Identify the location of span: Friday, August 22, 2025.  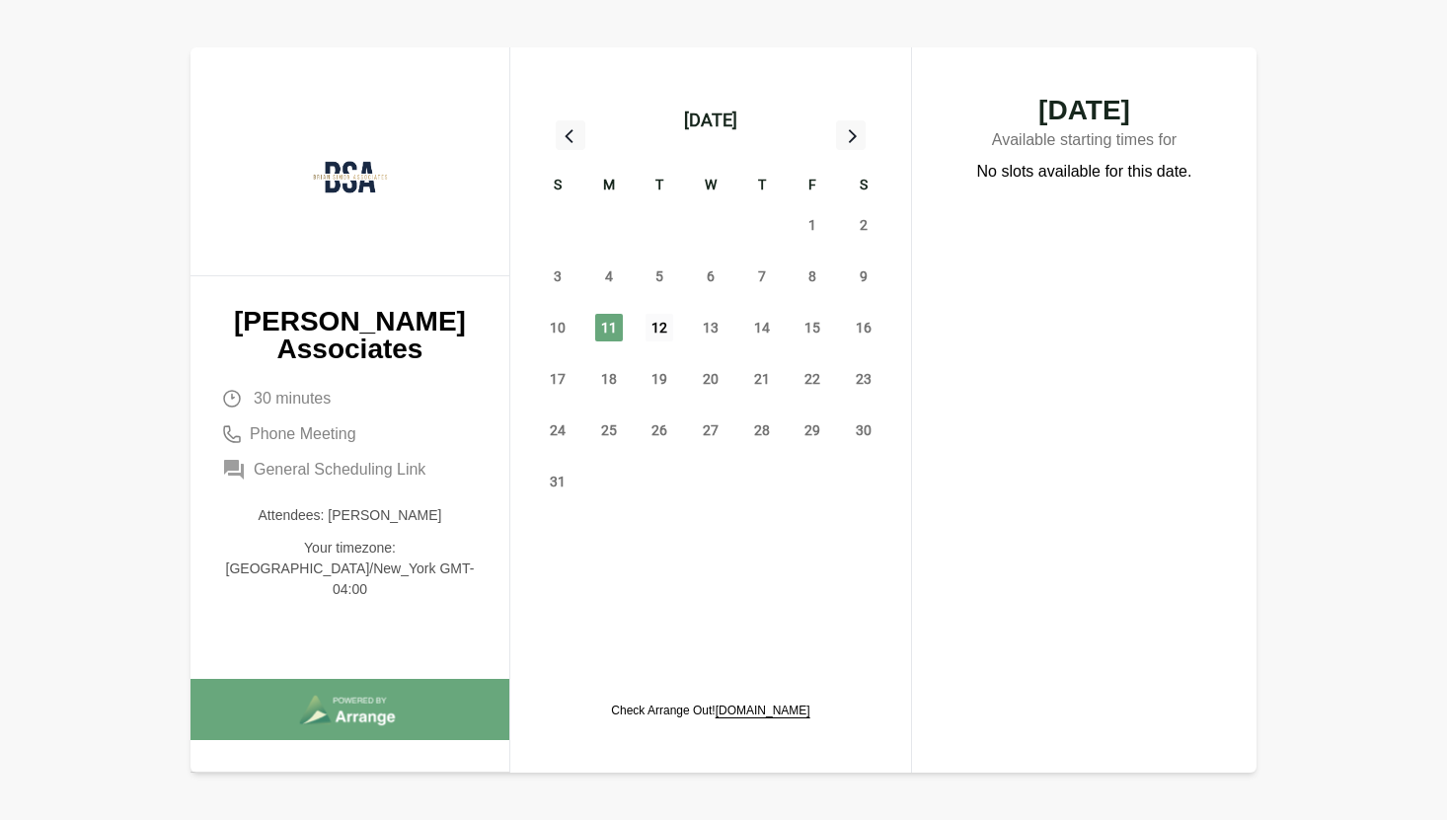
(812, 379).